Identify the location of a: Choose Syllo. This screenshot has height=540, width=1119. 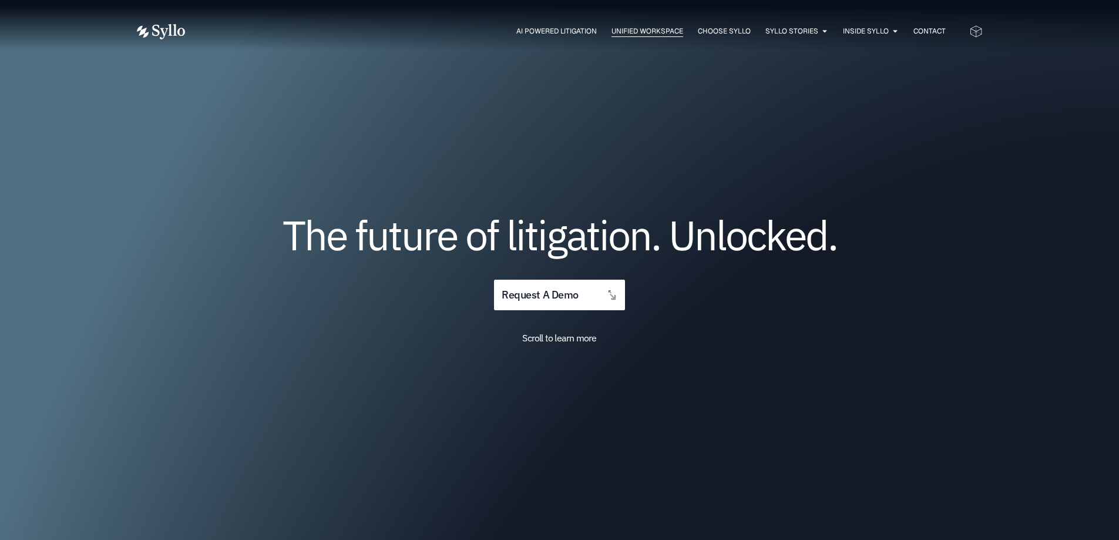
(724, 31).